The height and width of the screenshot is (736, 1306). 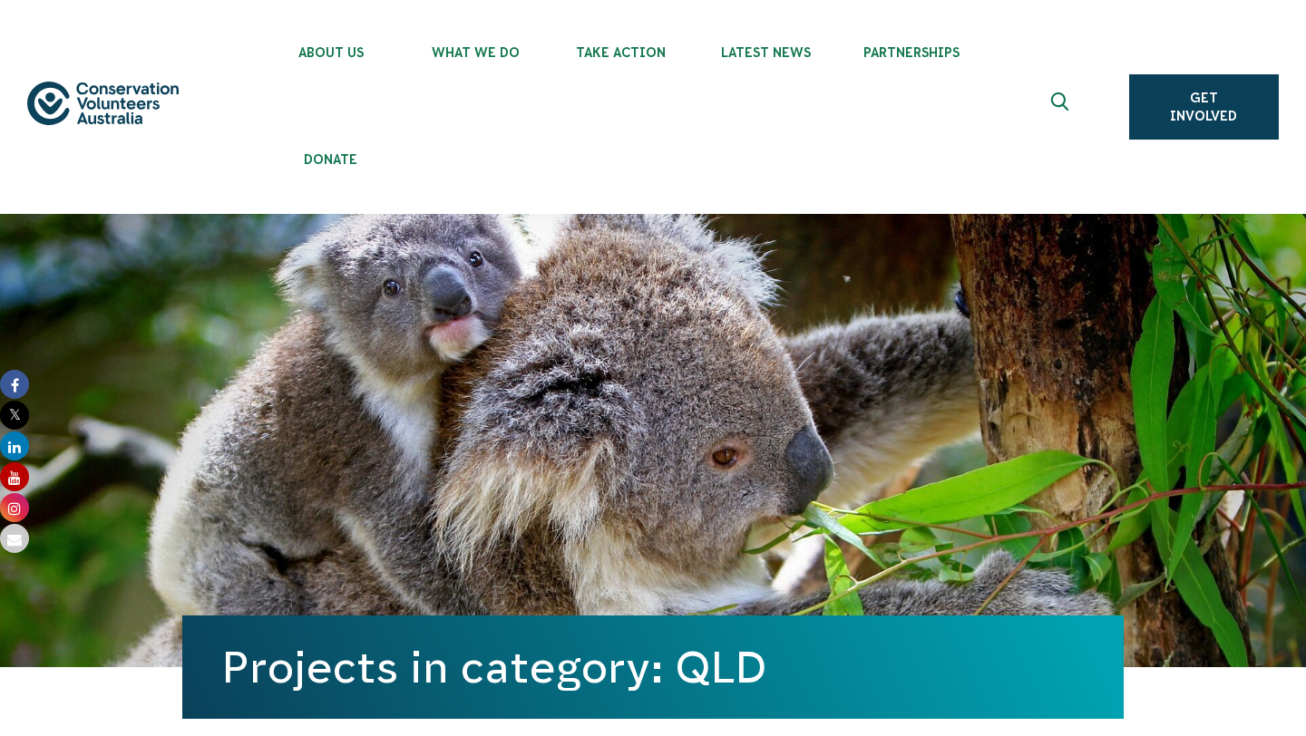 What do you see at coordinates (621, 53) in the screenshot?
I see `span: Take Action` at bounding box center [621, 53].